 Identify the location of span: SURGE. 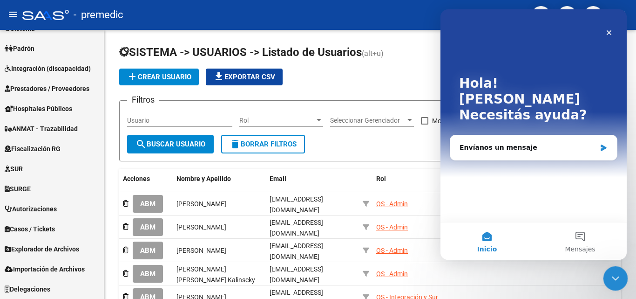
(18, 189).